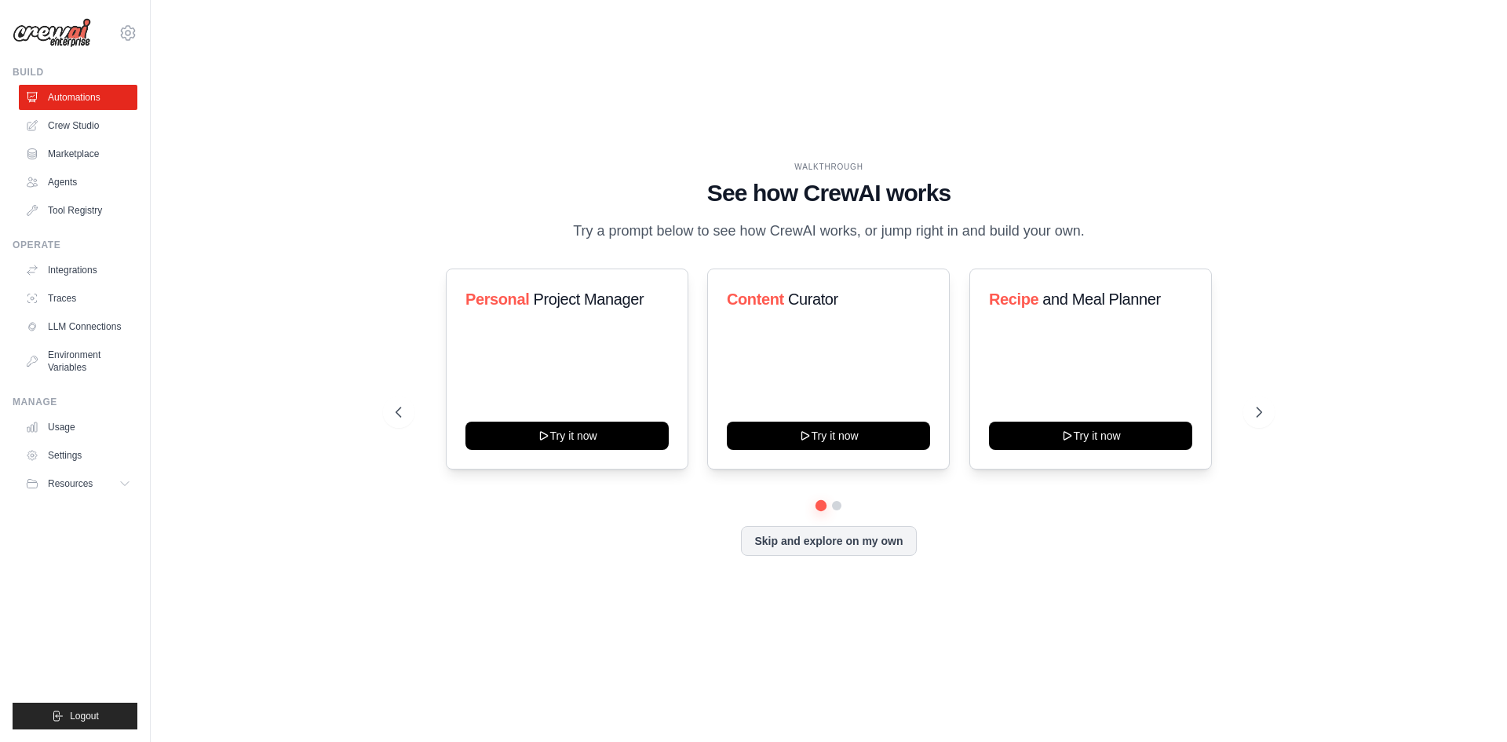 The image size is (1507, 742). What do you see at coordinates (78, 154) in the screenshot?
I see `a: Marketplace` at bounding box center [78, 154].